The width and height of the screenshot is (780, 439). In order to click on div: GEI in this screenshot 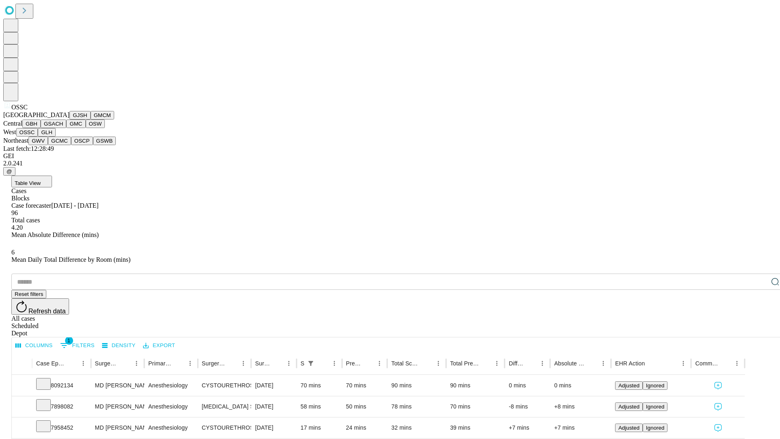, I will do `click(390, 156)`.